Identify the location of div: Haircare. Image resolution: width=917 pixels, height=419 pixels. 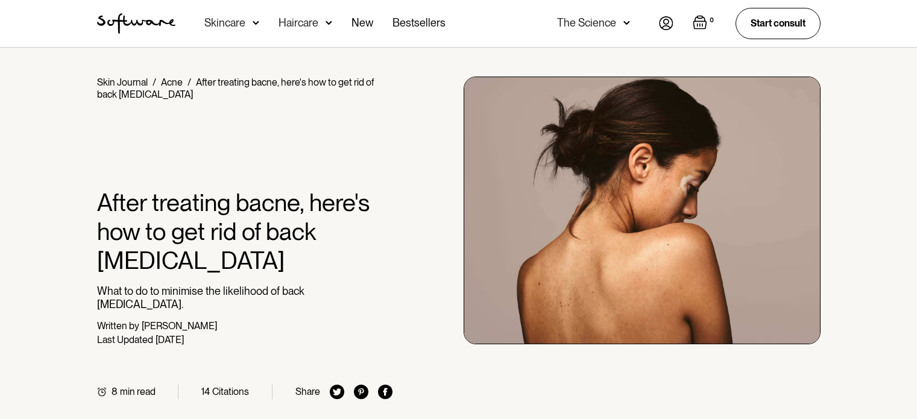
(298, 23).